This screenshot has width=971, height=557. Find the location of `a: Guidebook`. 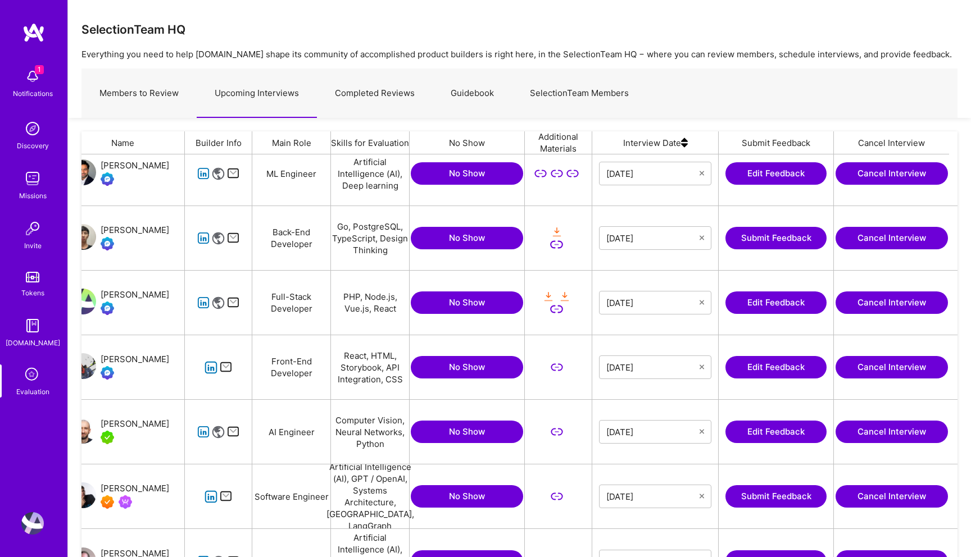

a: Guidebook is located at coordinates (472, 93).